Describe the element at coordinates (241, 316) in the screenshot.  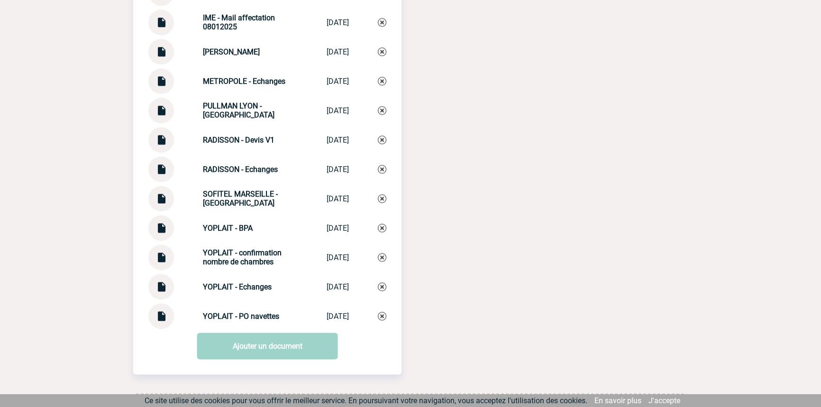
I see `strong: YOPLAIT - PO navettes` at that location.